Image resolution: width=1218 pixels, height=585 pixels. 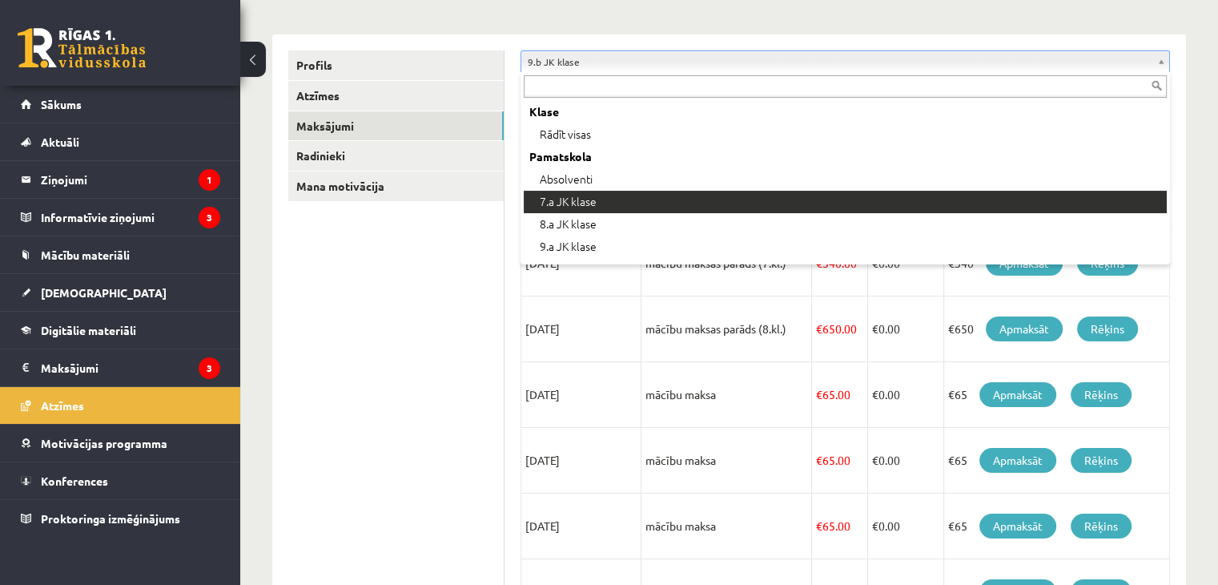 I want to click on div: Klase, so click(x=845, y=112).